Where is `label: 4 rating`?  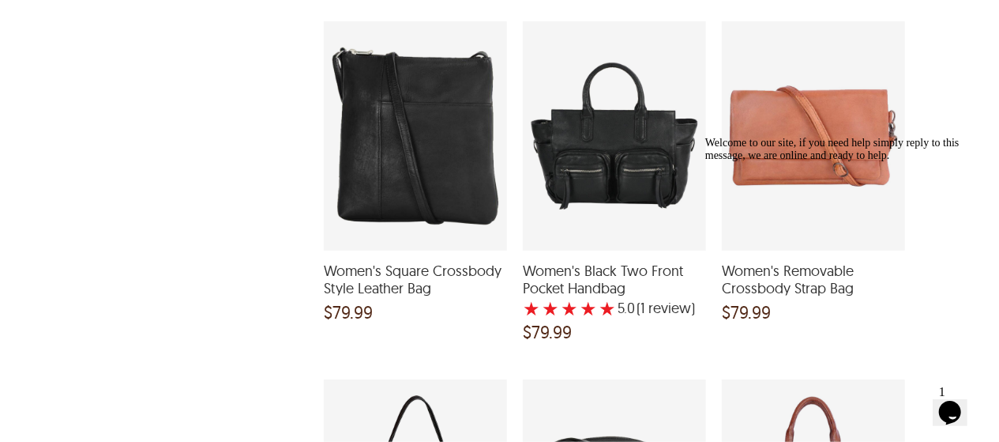
label: 4 rating is located at coordinates (589, 308).